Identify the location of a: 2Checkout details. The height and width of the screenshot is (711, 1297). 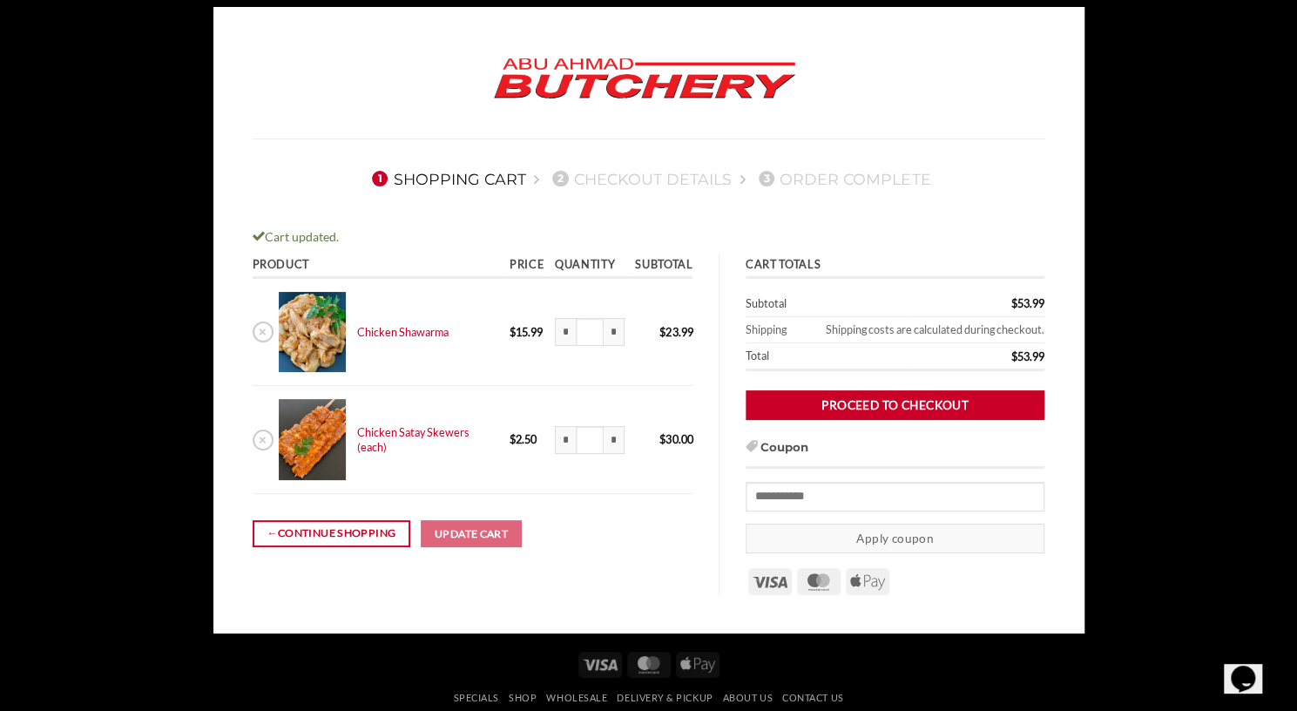
(639, 179).